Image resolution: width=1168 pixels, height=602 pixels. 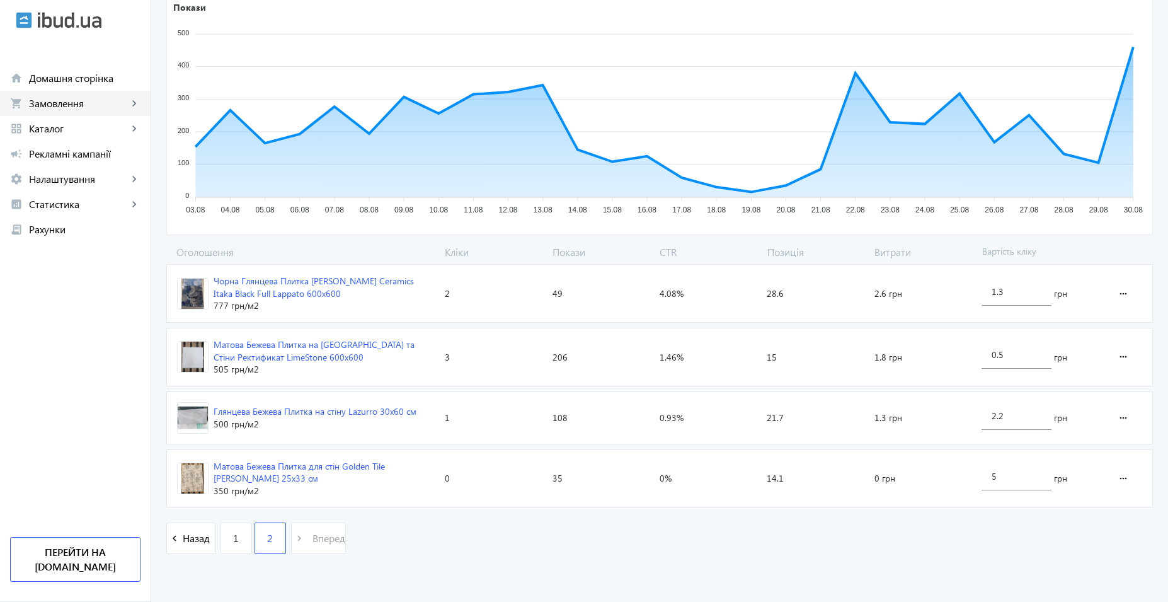 What do you see at coordinates (193, 478) in the screenshot?
I see `img: 3202268a81e2fb808d8267811152271-5465861809.jpg` at bounding box center [193, 478].